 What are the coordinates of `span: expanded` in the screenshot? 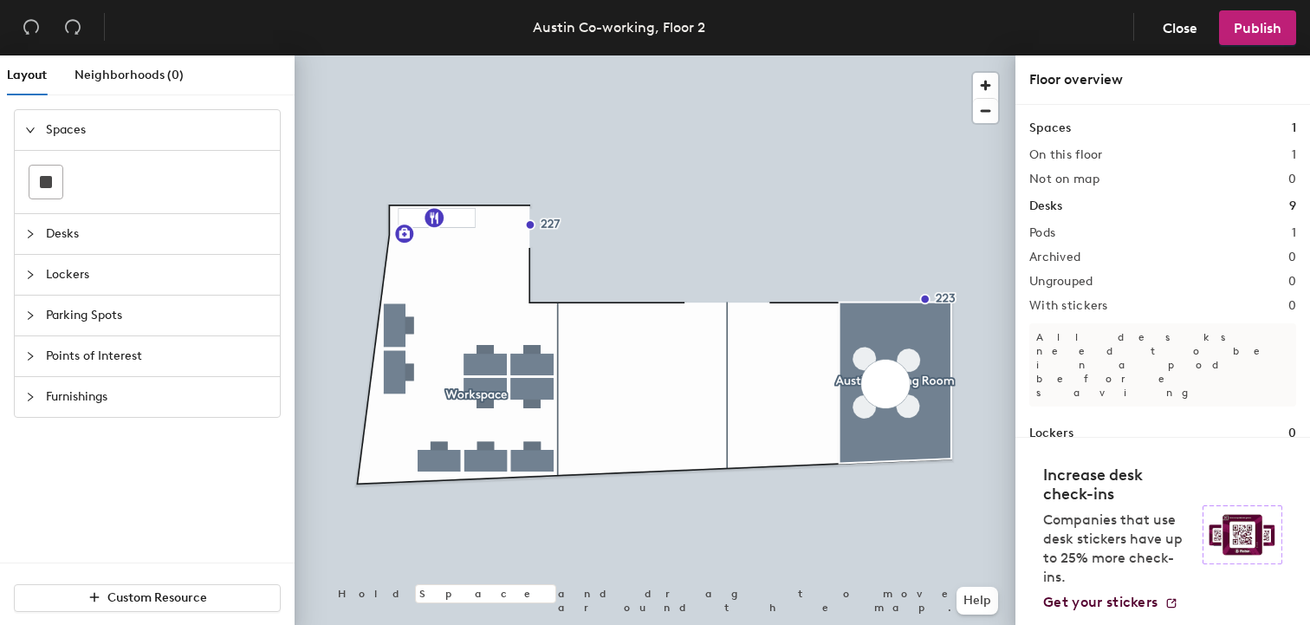 It's located at (30, 130).